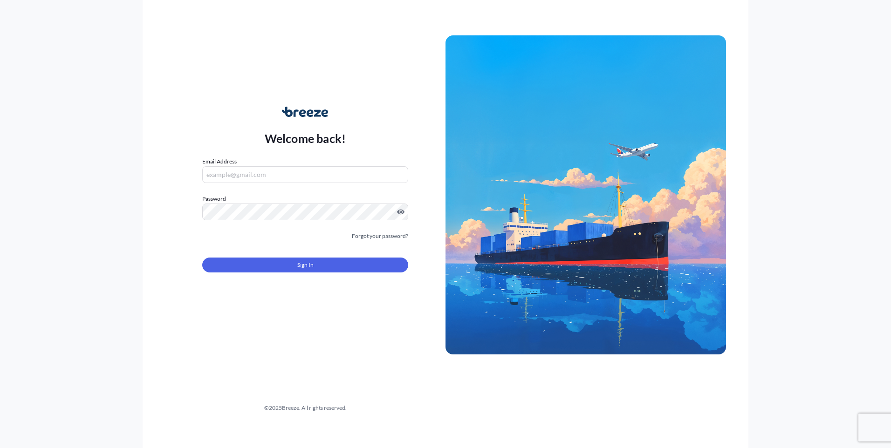 This screenshot has width=891, height=448. I want to click on input: example@gmail.com, so click(305, 175).